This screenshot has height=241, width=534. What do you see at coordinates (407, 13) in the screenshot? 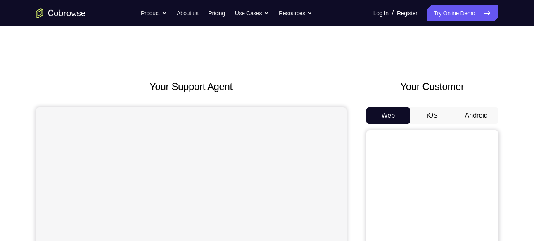
I see `a: Register` at bounding box center [407, 13].